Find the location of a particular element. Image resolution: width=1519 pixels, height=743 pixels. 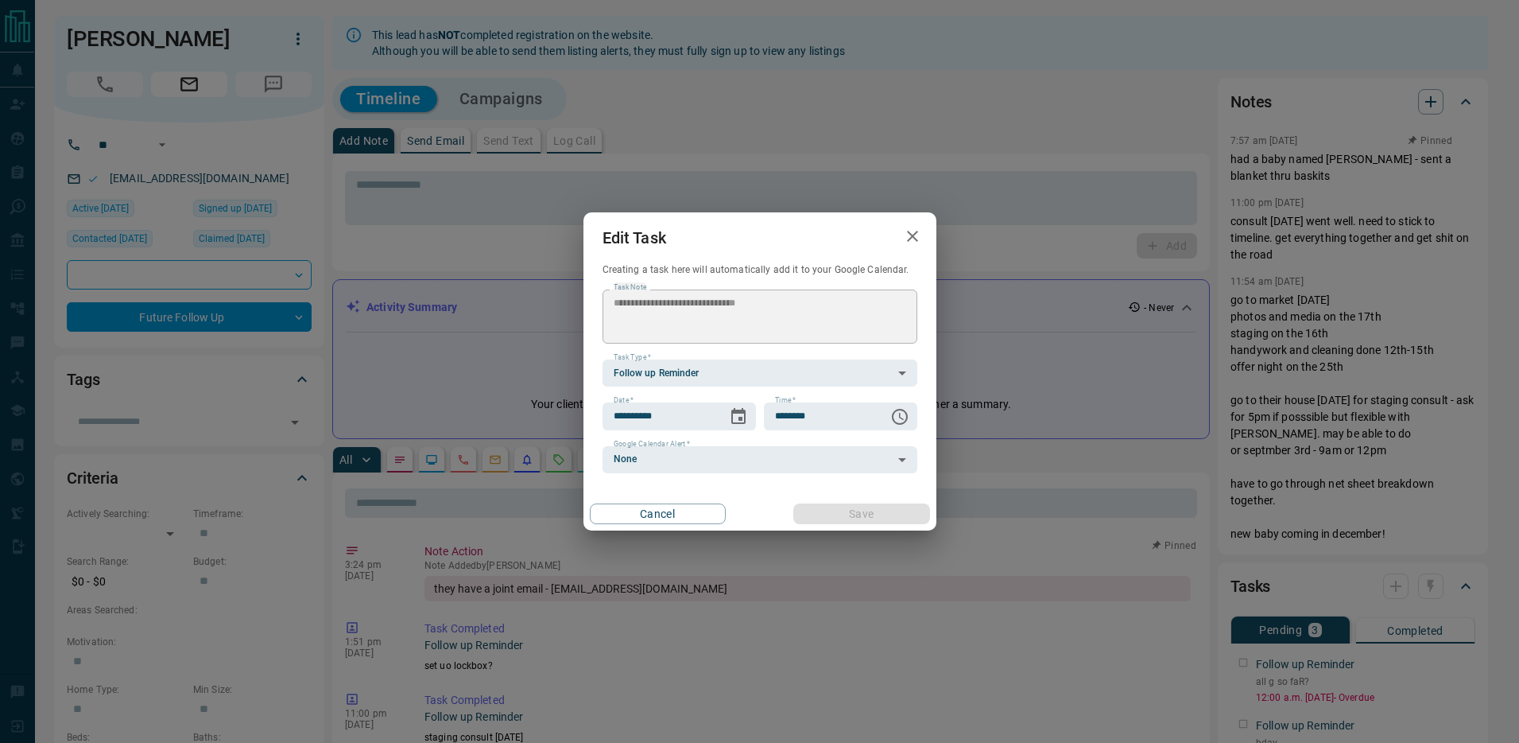

label: Date is located at coordinates (623, 400).